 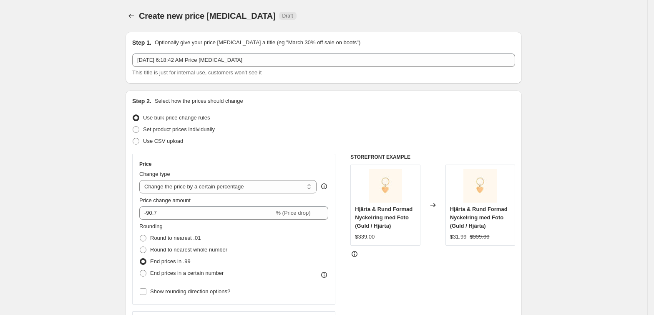 What do you see at coordinates (142, 43) in the screenshot?
I see `h2: Step 1.` at bounding box center [142, 43].